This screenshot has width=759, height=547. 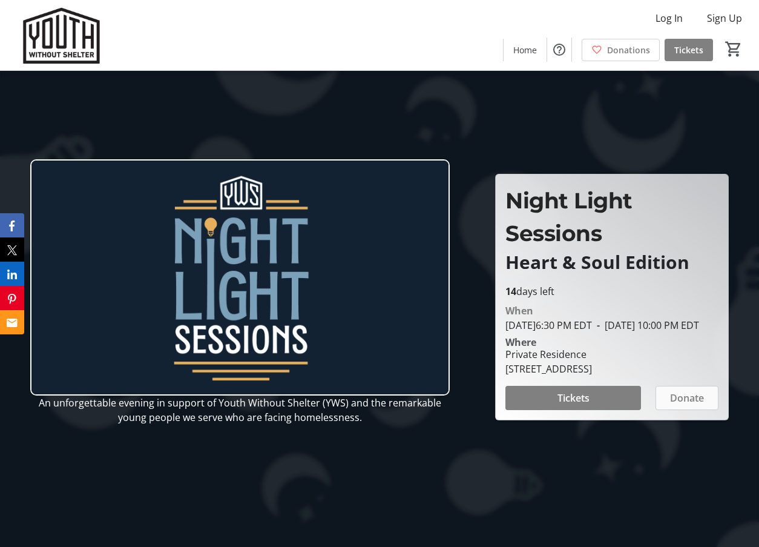 I want to click on span: Heart & Soul Edition, so click(x=597, y=262).